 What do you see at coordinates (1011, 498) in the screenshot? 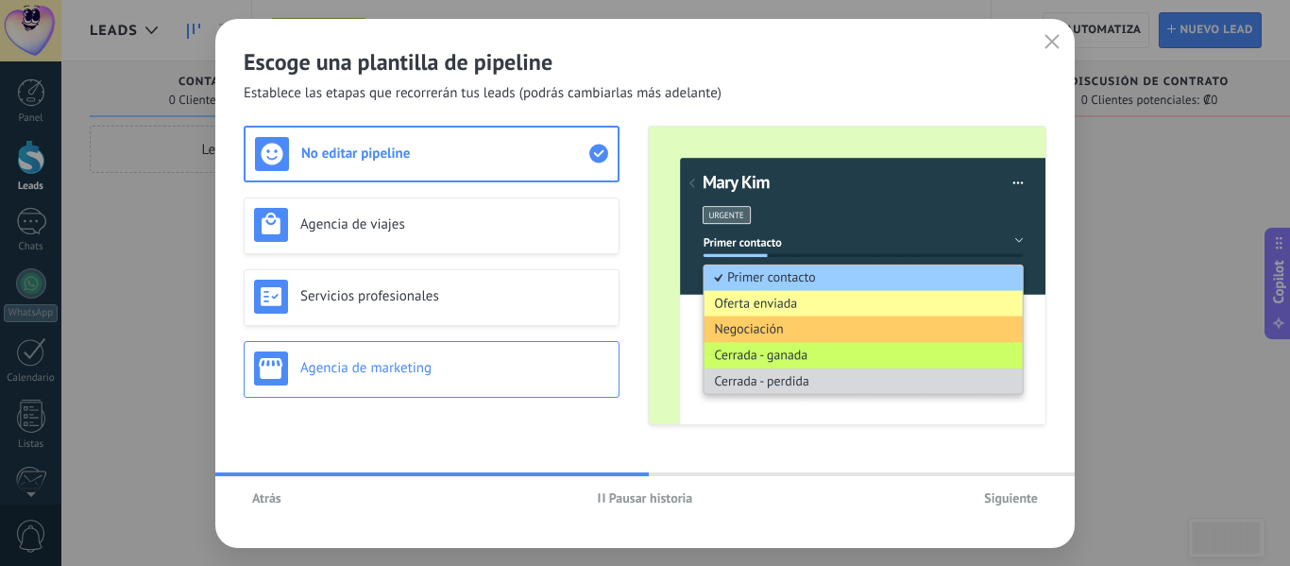
I see `span: Siguiente` at bounding box center [1011, 498].